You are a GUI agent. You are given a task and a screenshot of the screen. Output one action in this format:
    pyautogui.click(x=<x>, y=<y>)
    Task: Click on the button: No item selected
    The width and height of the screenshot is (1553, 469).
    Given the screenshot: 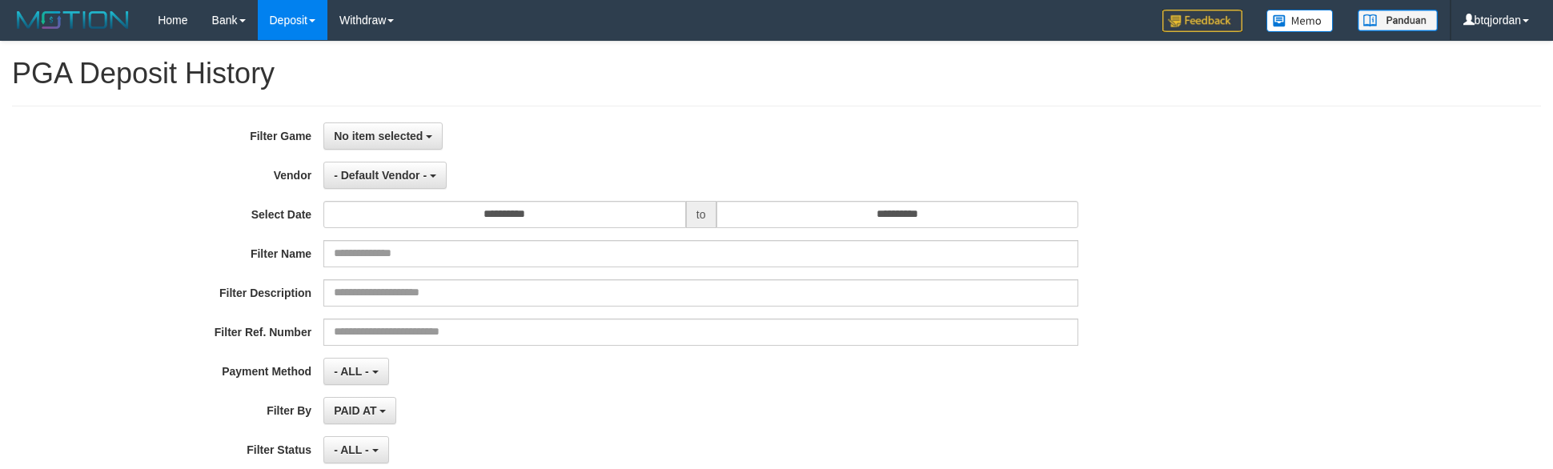 What is the action you would take?
    pyautogui.click(x=383, y=136)
    